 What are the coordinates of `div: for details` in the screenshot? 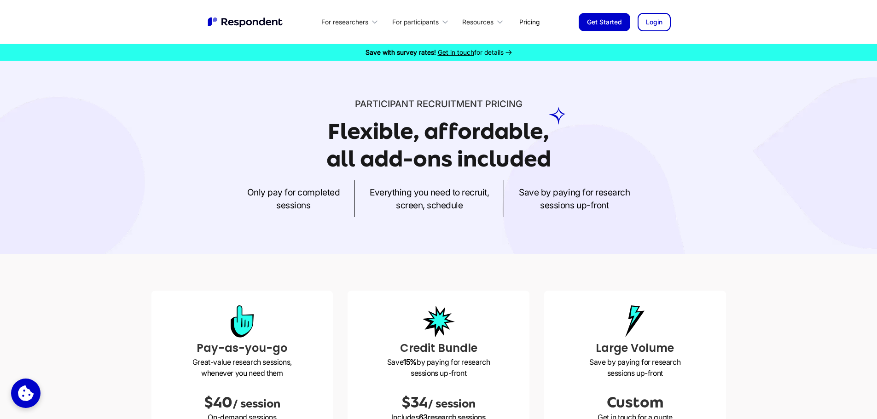 It's located at (435, 52).